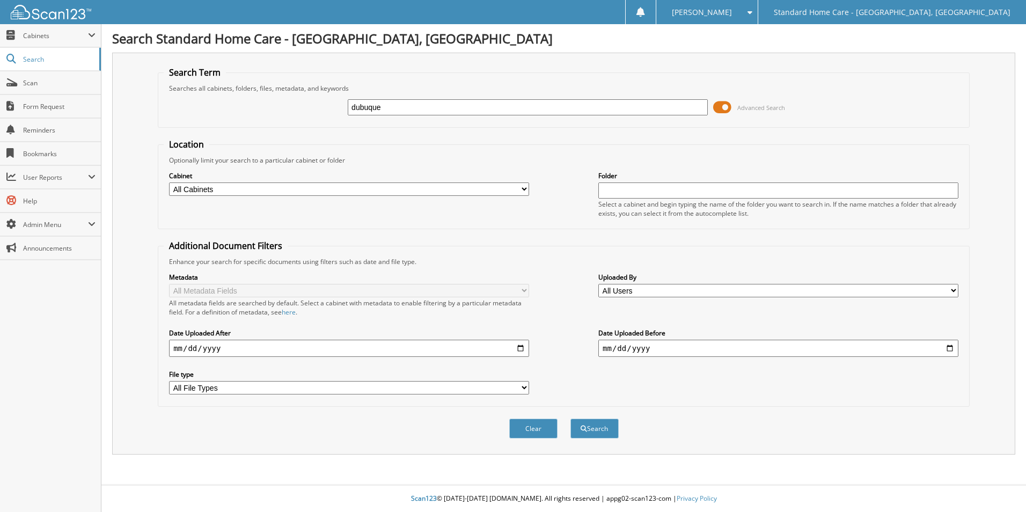  What do you see at coordinates (696, 498) in the screenshot?
I see `a: Privacy Policy` at bounding box center [696, 498].